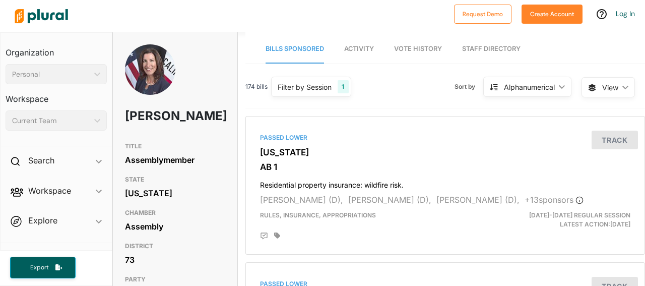  Describe the element at coordinates (51, 74) in the screenshot. I see `div: Personal` at that location.